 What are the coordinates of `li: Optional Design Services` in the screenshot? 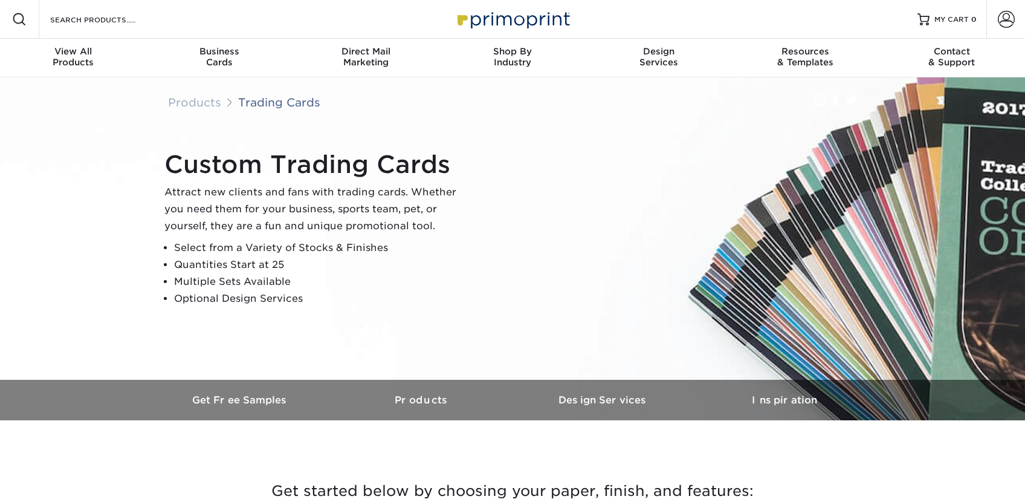 It's located at (320, 299).